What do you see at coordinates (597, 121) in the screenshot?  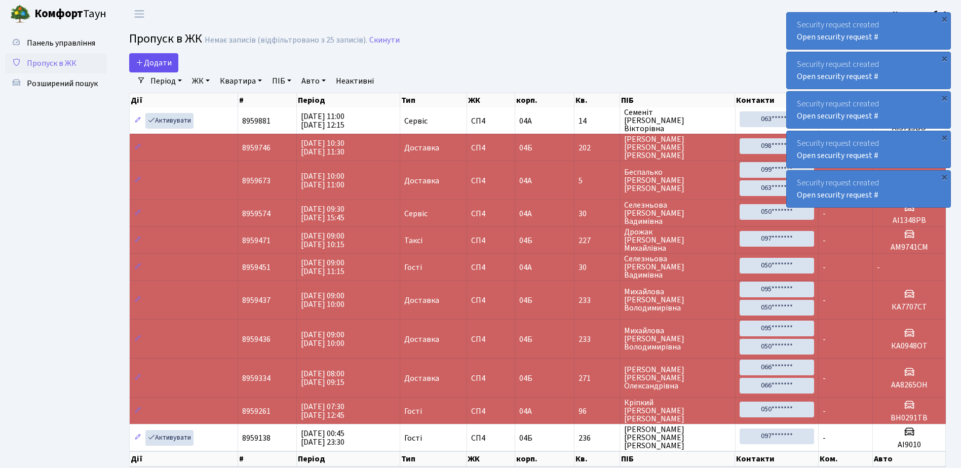 I see `span: 14` at bounding box center [597, 121].